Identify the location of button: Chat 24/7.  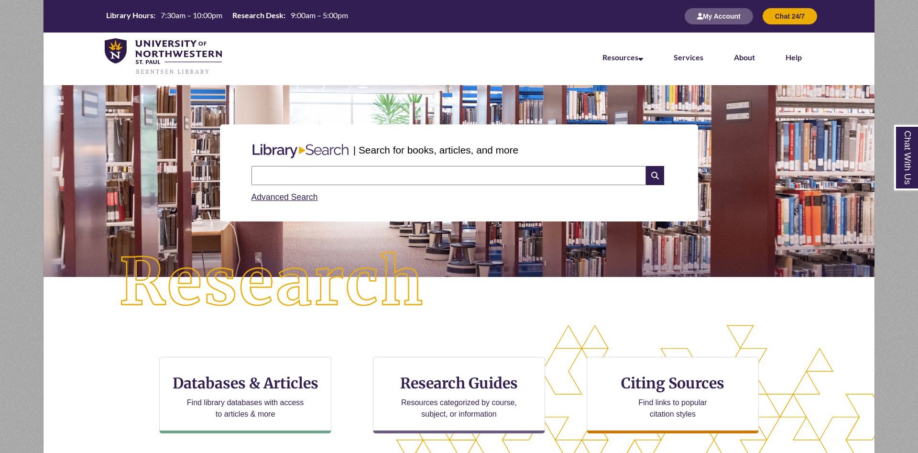
(790, 16).